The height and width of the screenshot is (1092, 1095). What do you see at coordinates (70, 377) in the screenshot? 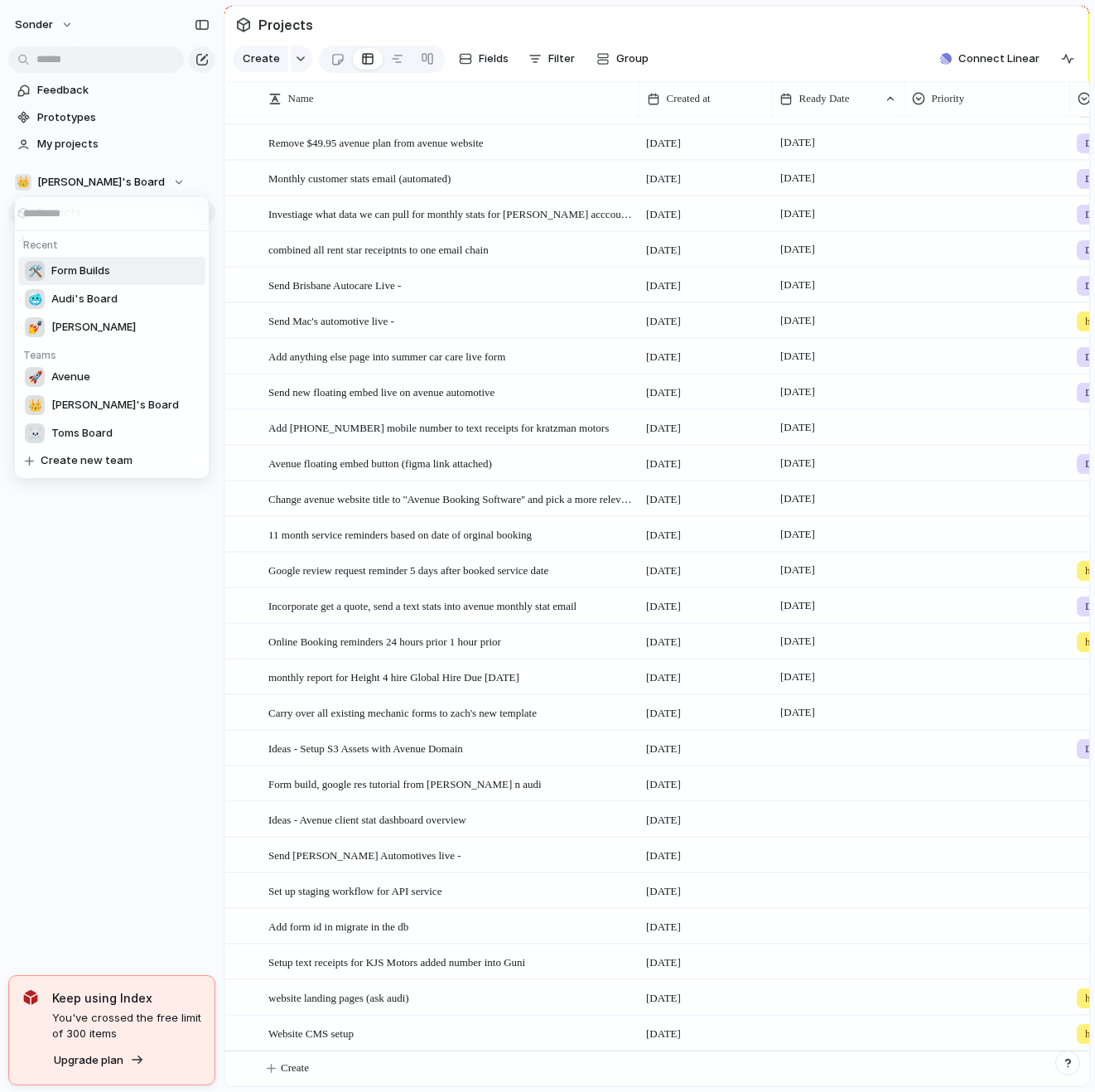
I see `span: Avenue` at bounding box center [70, 377].